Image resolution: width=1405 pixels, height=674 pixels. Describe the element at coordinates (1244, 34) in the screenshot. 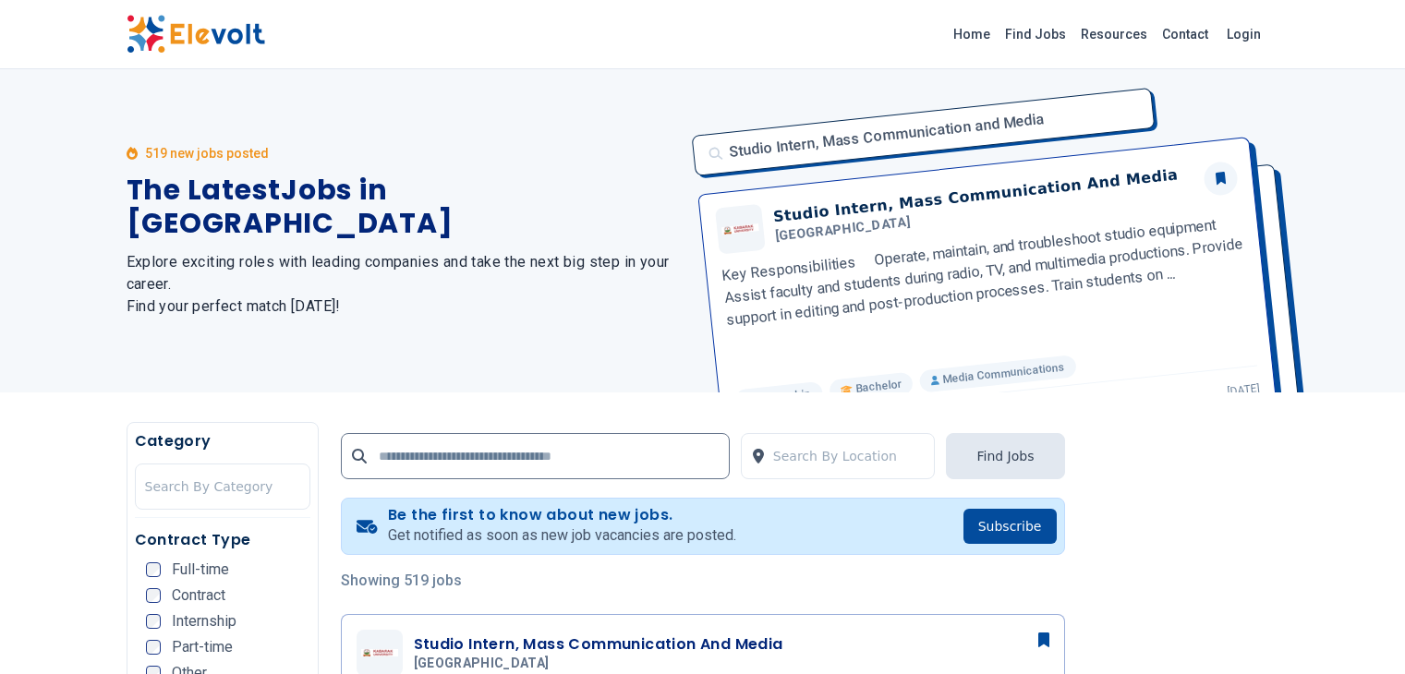

I see `a: Login` at that location.